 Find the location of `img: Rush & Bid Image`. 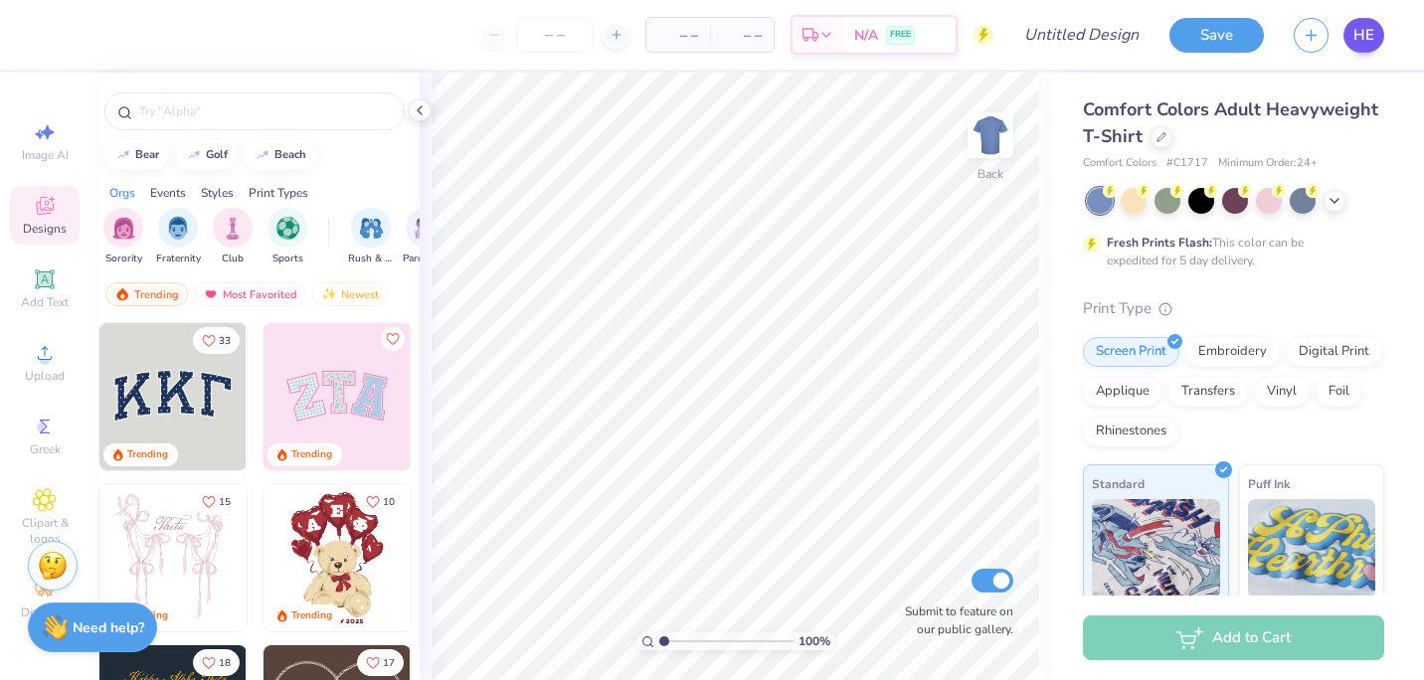

img: Rush & Bid Image is located at coordinates (371, 228).